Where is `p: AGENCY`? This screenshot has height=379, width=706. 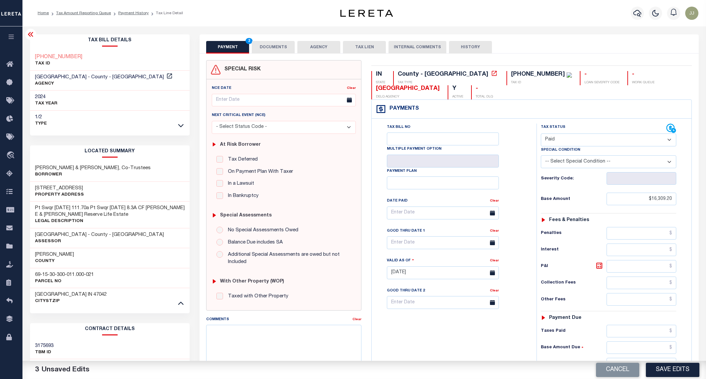
p: AGENCY is located at coordinates (104, 84).